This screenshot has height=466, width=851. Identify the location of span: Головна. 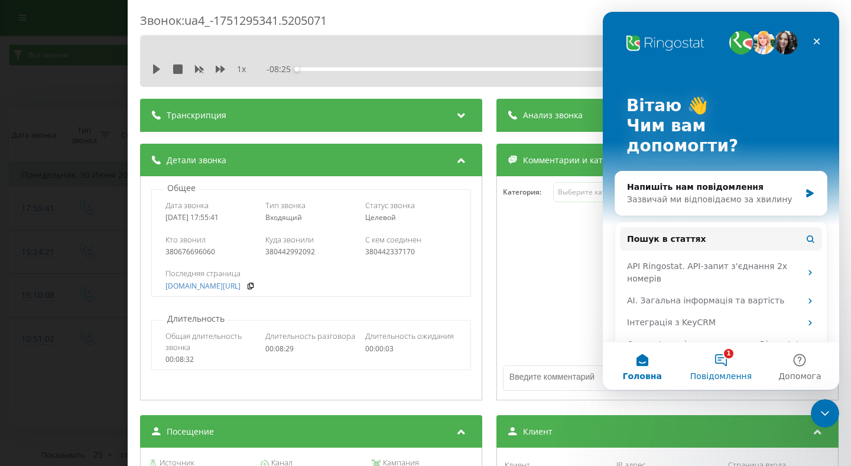
(39, 364).